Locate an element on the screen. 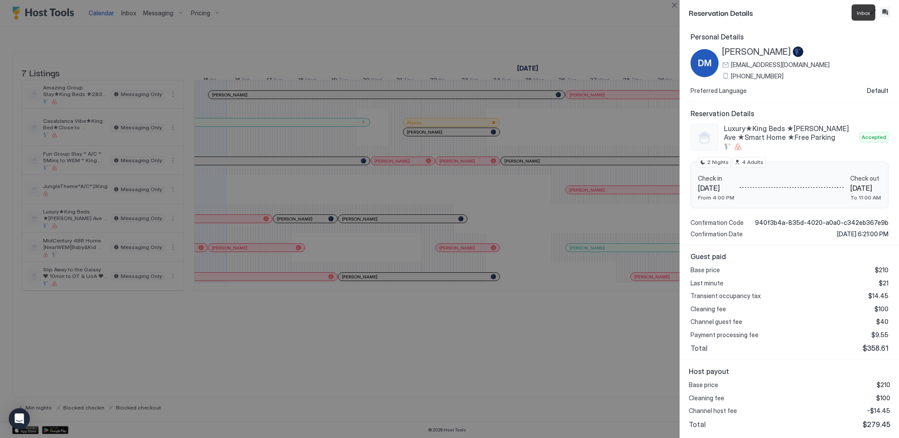 The width and height of the screenshot is (899, 438). span: DM is located at coordinates (704, 63).